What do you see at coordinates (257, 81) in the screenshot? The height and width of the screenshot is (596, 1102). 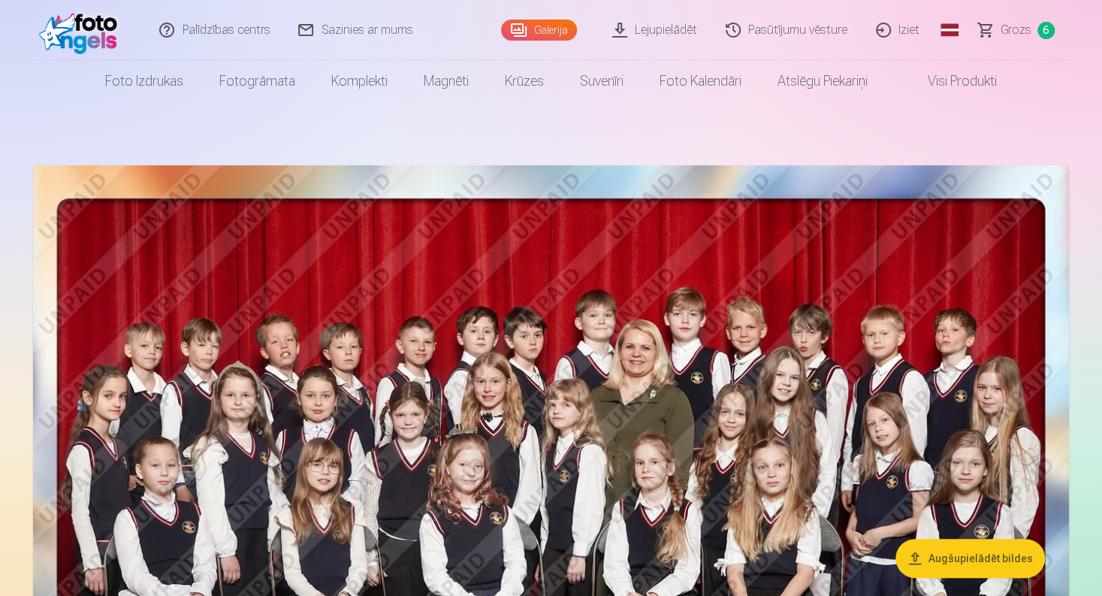 I see `a: Fotogrāmata` at bounding box center [257, 81].